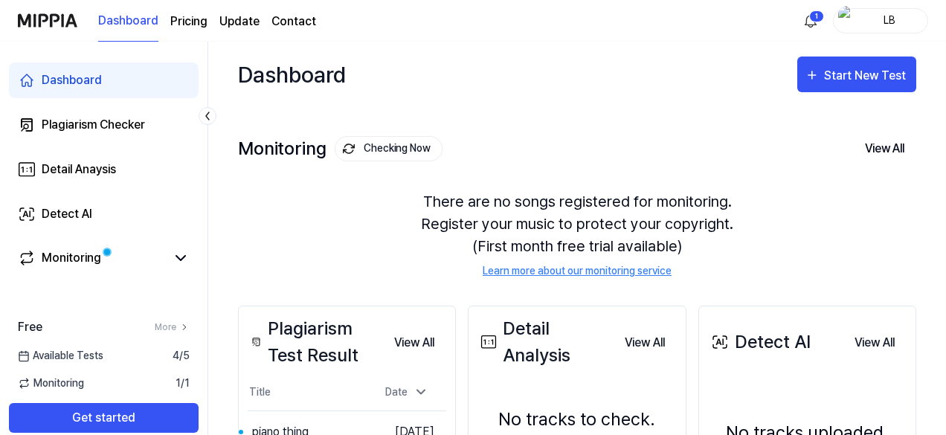 This screenshot has width=946, height=435. What do you see at coordinates (172, 327) in the screenshot?
I see `a: More` at bounding box center [172, 327].